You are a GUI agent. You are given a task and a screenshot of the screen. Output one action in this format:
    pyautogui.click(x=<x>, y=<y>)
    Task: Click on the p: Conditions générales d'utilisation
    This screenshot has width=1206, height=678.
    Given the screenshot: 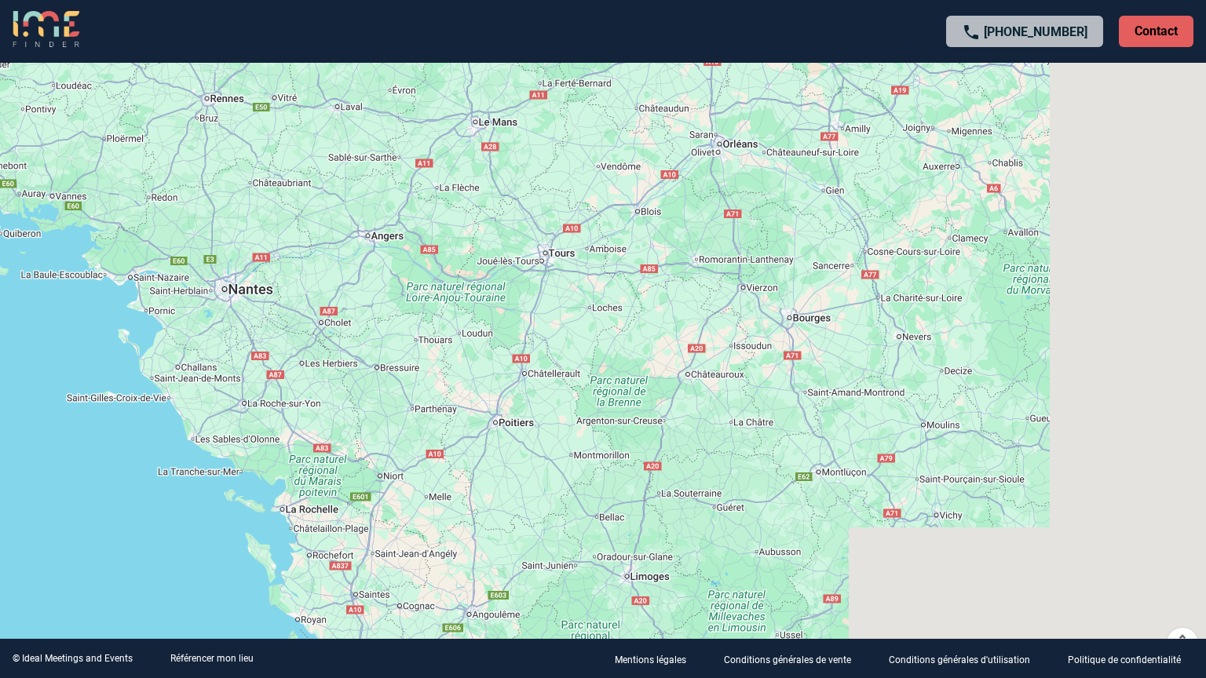 What is the action you would take?
    pyautogui.click(x=959, y=660)
    